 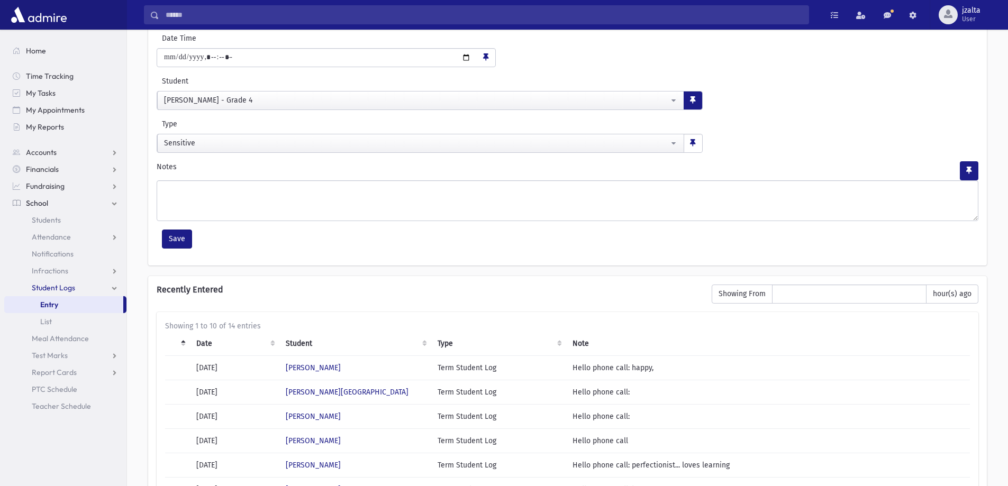 What do you see at coordinates (45, 127) in the screenshot?
I see `span: My Reports` at bounding box center [45, 127].